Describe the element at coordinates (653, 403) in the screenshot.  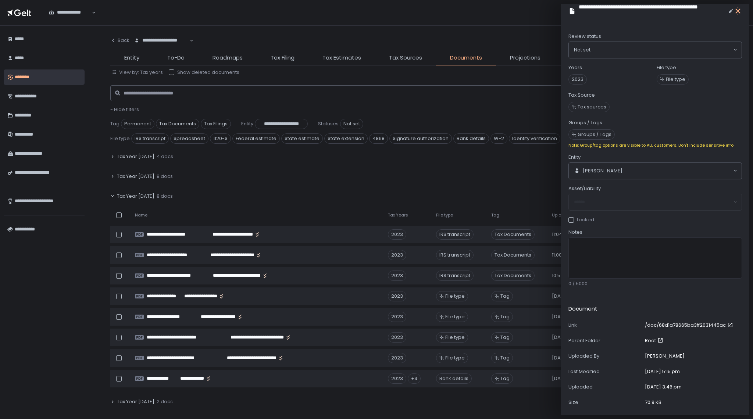
I see `div: 70.9 KB` at that location.